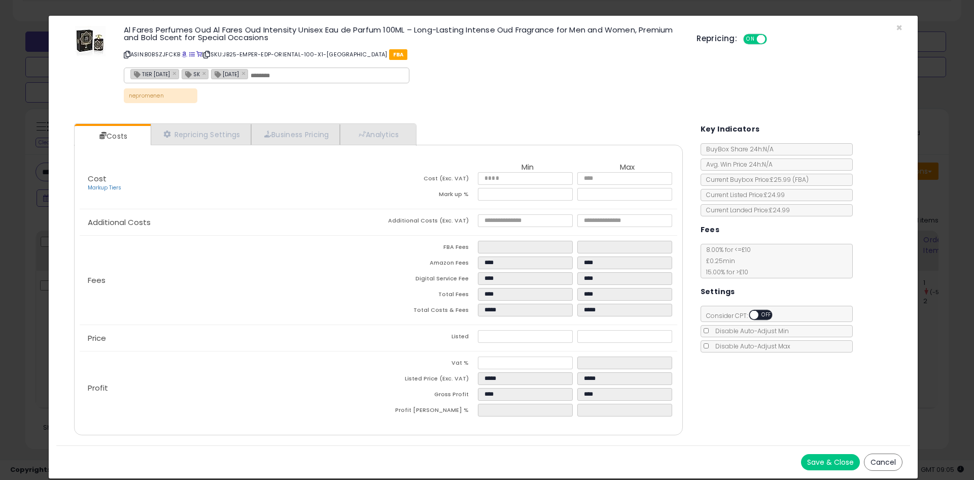 This screenshot has width=974, height=480. What do you see at coordinates (428, 295) in the screenshot?
I see `td: Total Fees` at bounding box center [428, 295].